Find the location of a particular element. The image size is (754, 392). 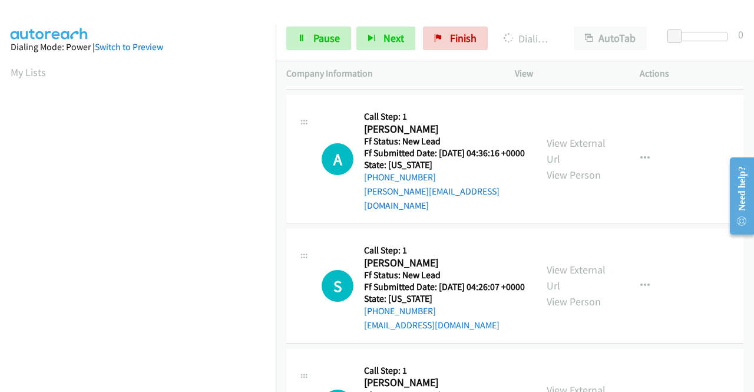

span: Finish is located at coordinates (463, 38).